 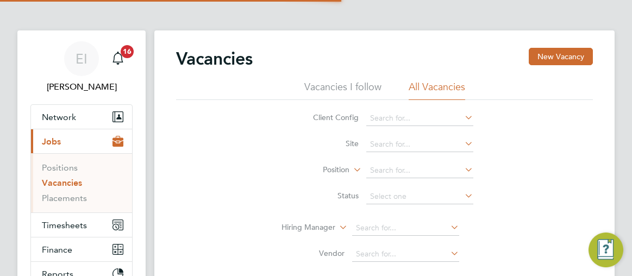 I want to click on div: Jobs, so click(x=82, y=183).